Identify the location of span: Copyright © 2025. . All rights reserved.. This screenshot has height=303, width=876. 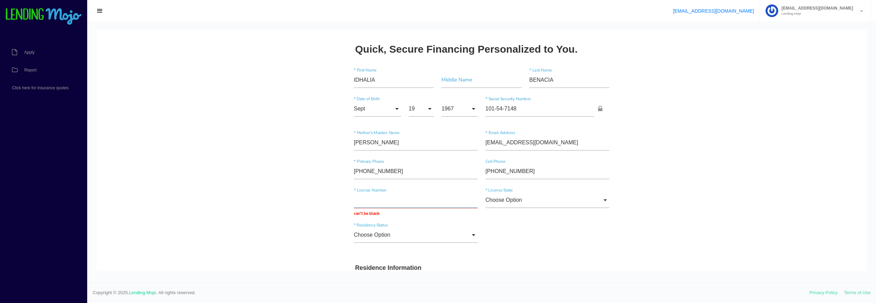
(451, 293).